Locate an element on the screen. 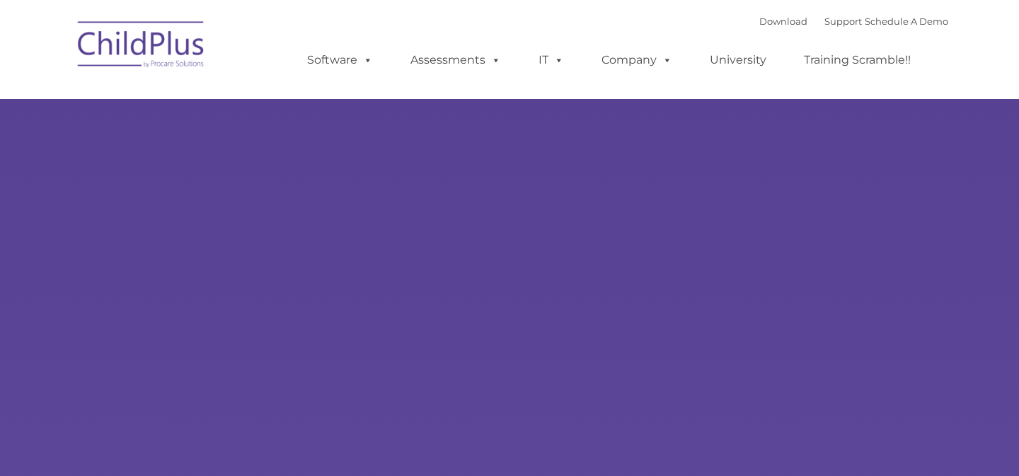 Image resolution: width=1019 pixels, height=476 pixels. a: Software is located at coordinates (340, 60).